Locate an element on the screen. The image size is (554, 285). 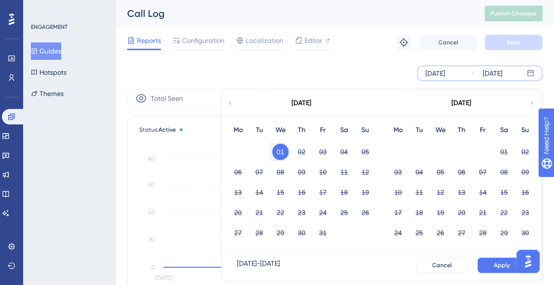
span: Need Help? is located at coordinates (41, 8).